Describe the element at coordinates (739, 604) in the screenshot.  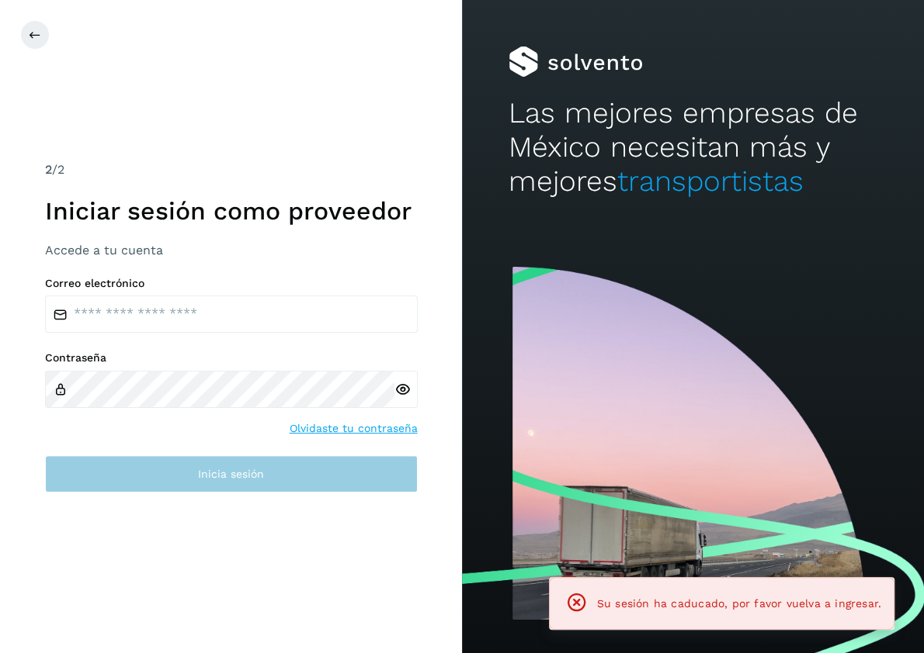
I see `span: Su sesión ha caducado, por favor vuelva a ingresar.` at that location.